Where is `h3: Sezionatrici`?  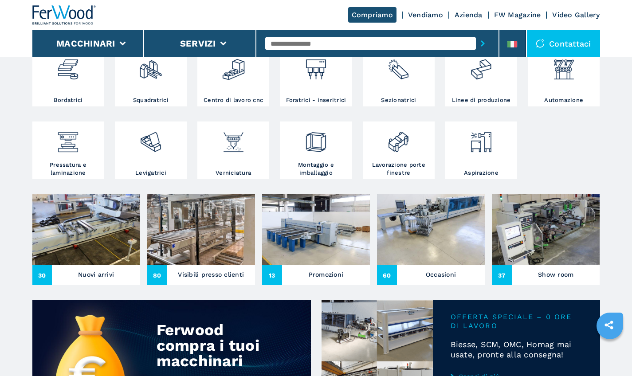 h3: Sezionatrici is located at coordinates (398, 100).